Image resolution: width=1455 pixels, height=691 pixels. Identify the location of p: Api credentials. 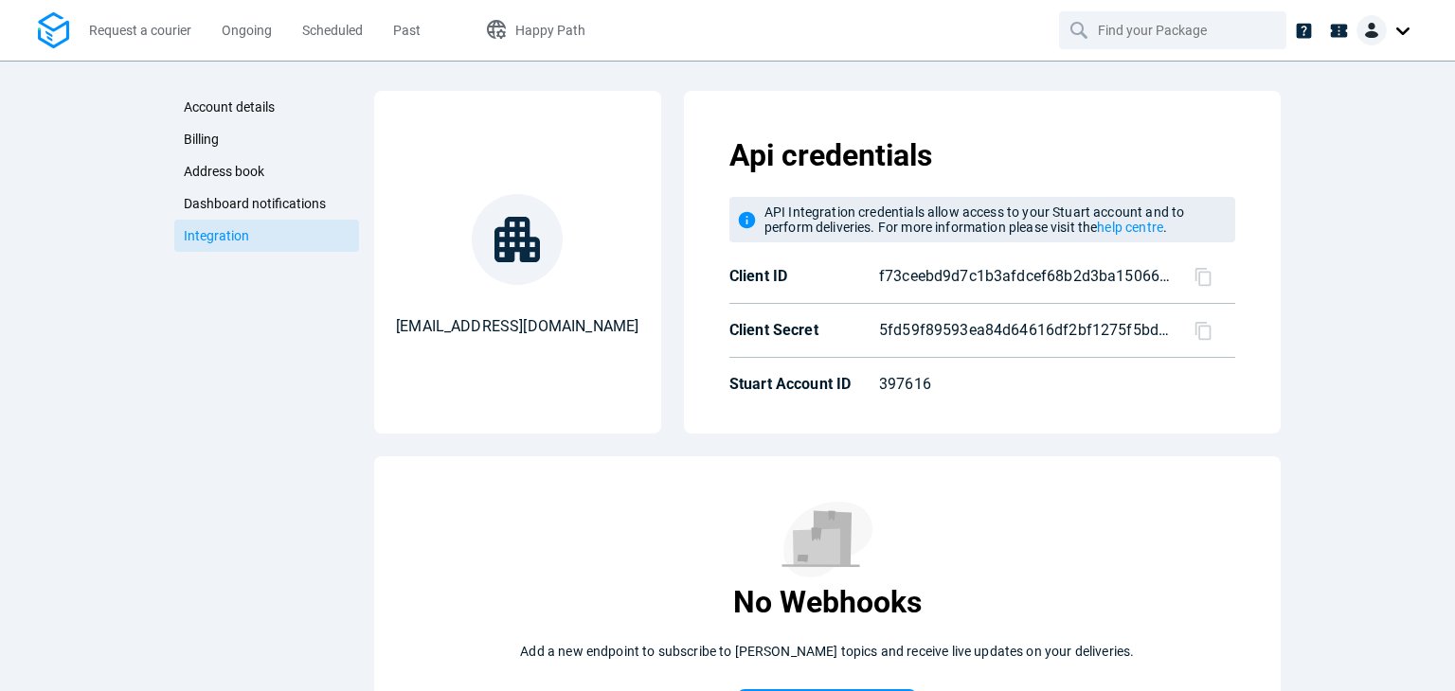
(982, 155).